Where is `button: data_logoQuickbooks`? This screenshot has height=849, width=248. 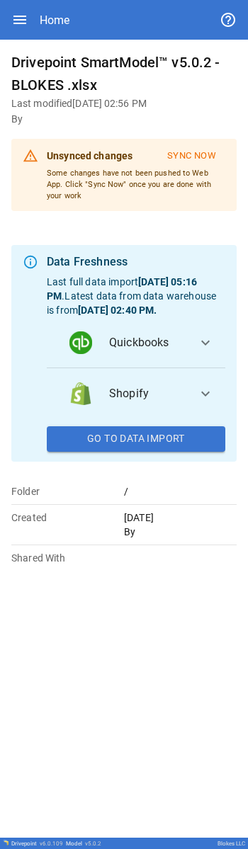
button: data_logoQuickbooks is located at coordinates (136, 343).